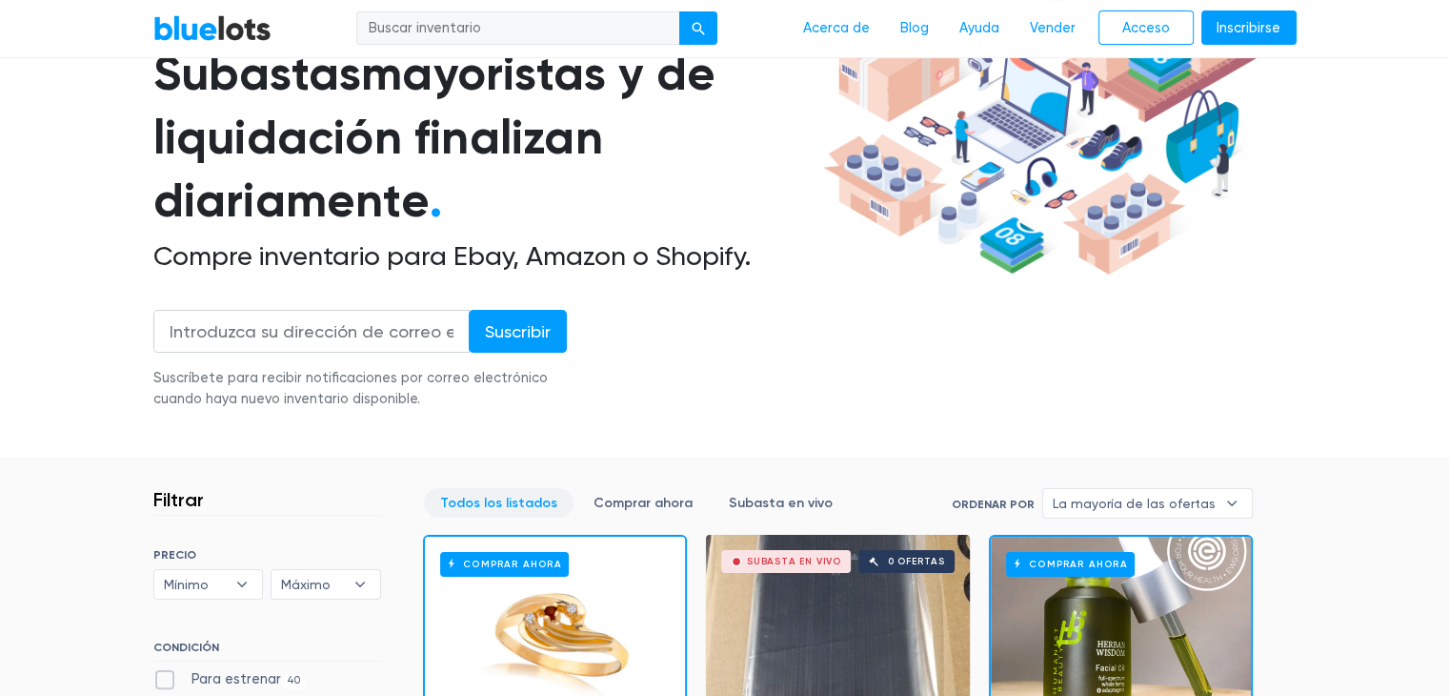 The image size is (1449, 696). Describe the element at coordinates (435, 136) in the screenshot. I see `font: mayoristas y de liquidación finalizan diariamente` at that location.